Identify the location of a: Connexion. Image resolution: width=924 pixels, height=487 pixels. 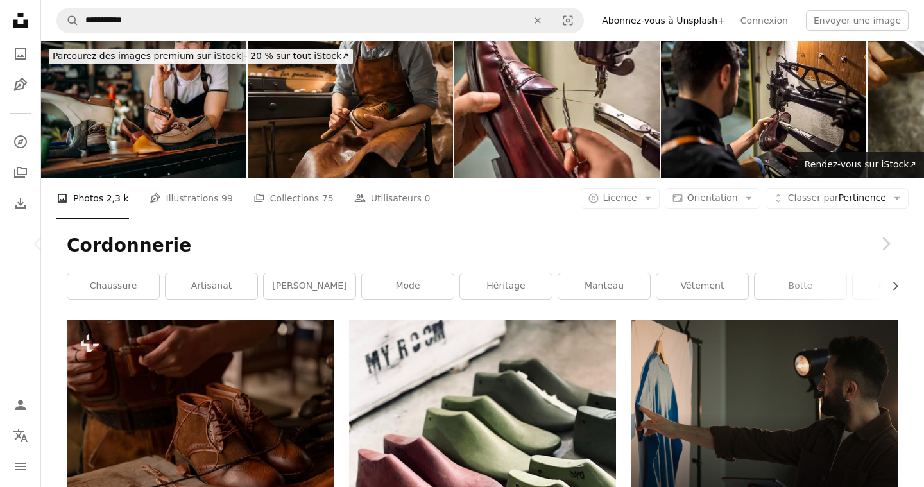
(764, 21).